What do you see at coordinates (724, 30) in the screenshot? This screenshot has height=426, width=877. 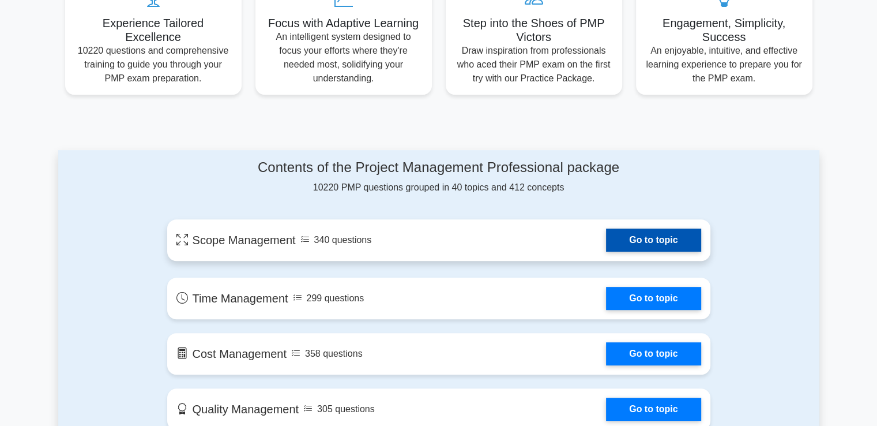 I see `h5: Engagement, Simplicity, Success` at bounding box center [724, 30].